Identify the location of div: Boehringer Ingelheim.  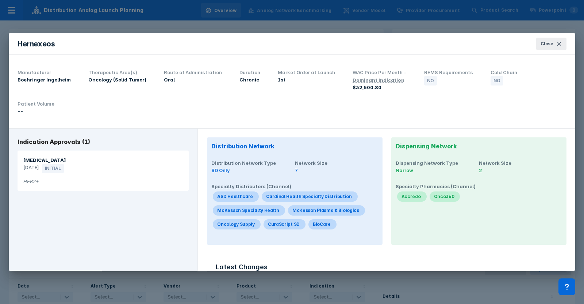
(44, 80).